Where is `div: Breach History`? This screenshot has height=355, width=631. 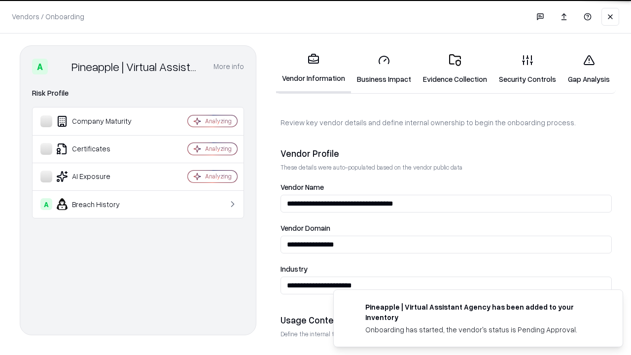 div: Breach History is located at coordinates (99, 204).